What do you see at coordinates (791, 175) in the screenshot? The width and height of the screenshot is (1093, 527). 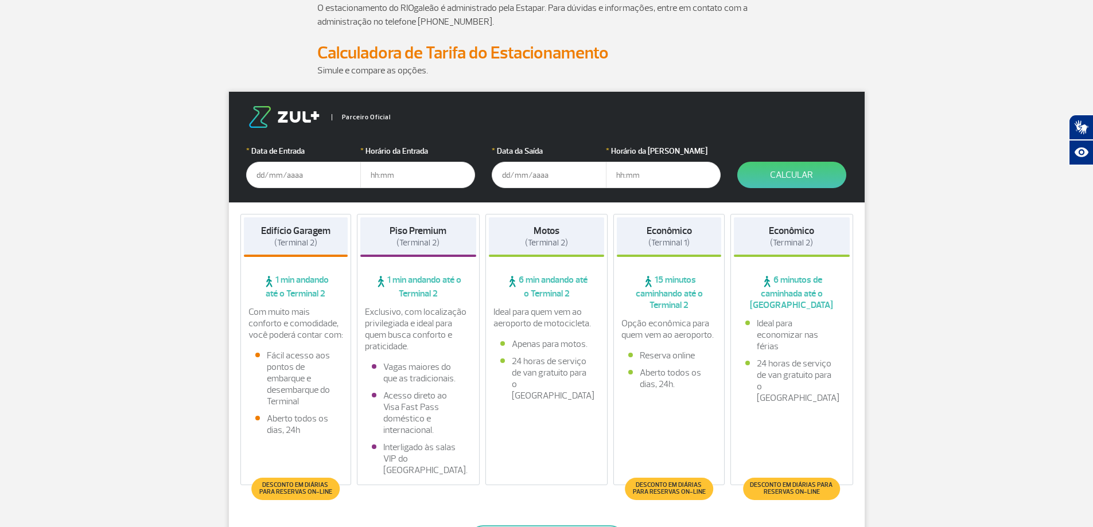 I see `button: Calcular` at bounding box center [791, 175].